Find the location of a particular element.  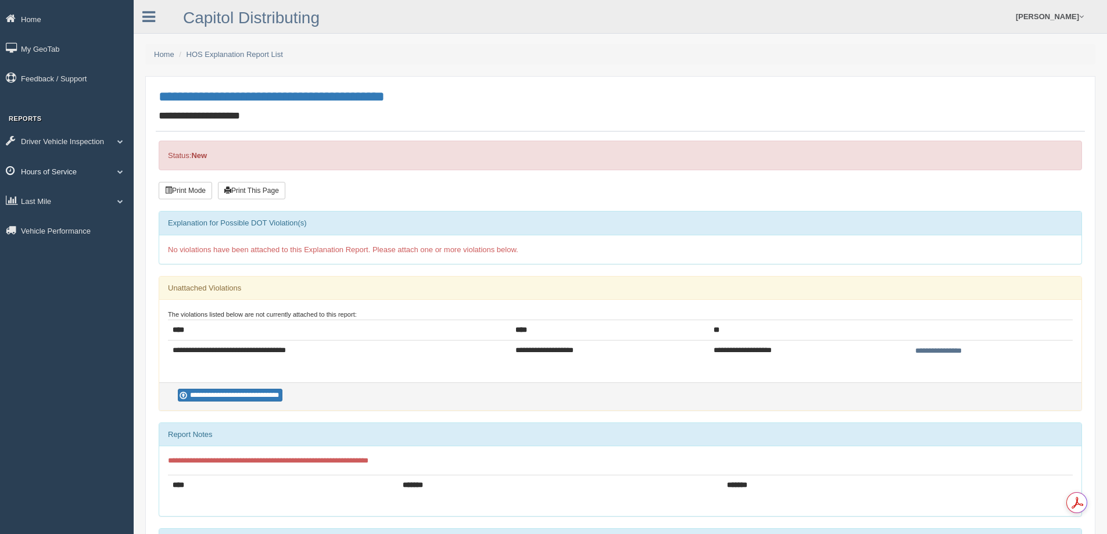

small: The violations listed below are not currently attached to this report: is located at coordinates (262, 314).